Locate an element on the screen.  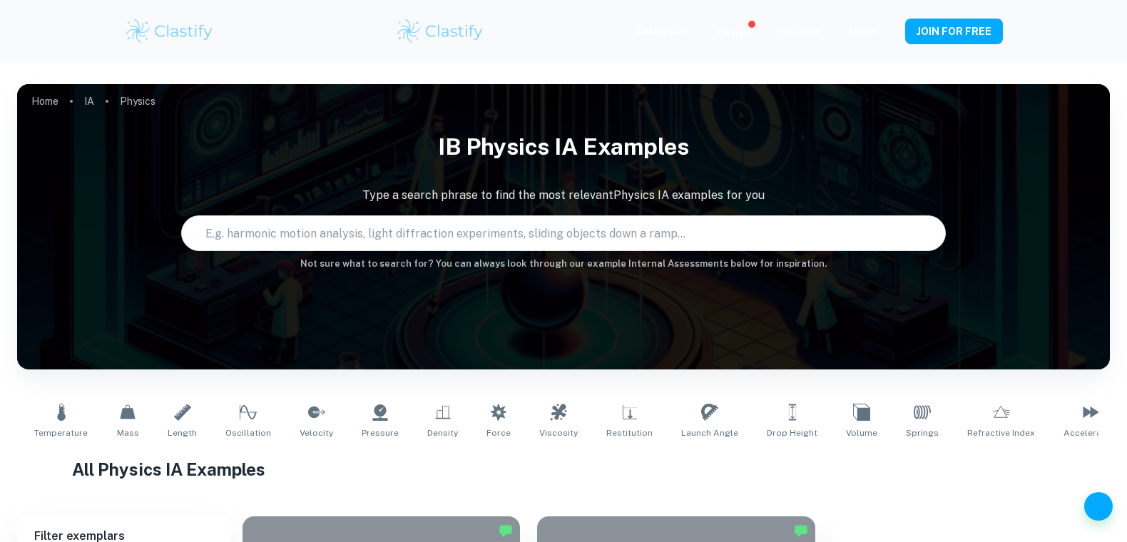
a: Login is located at coordinates (862, 31).